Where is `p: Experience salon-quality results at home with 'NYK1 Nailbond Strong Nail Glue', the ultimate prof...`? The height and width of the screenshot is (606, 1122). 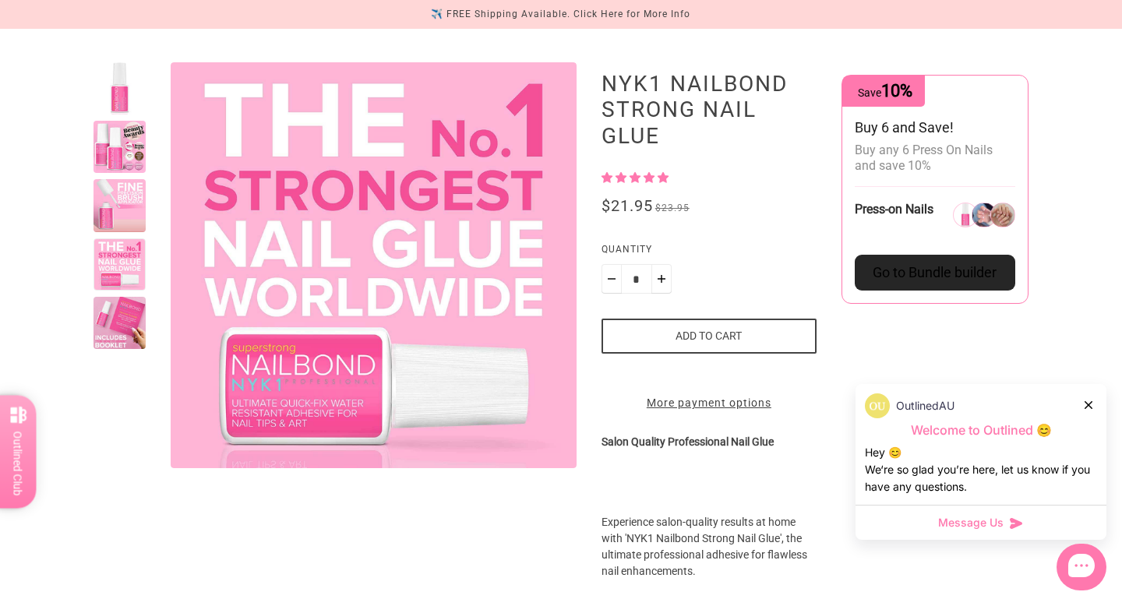 p: Experience salon-quality results at home with 'NYK1 Nailbond Strong Nail Glue', the ultimate prof... is located at coordinates (709, 559).